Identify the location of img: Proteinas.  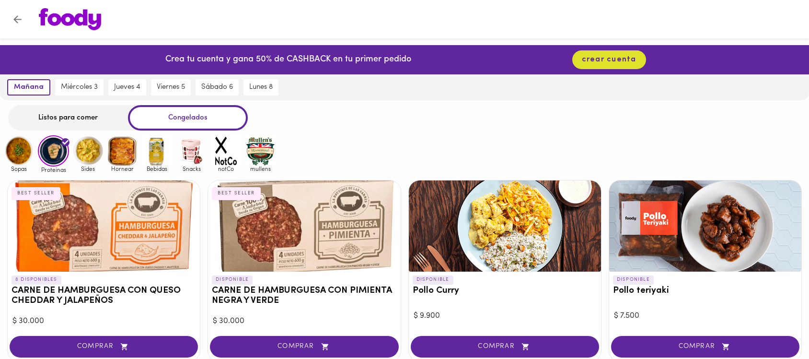
(53, 151).